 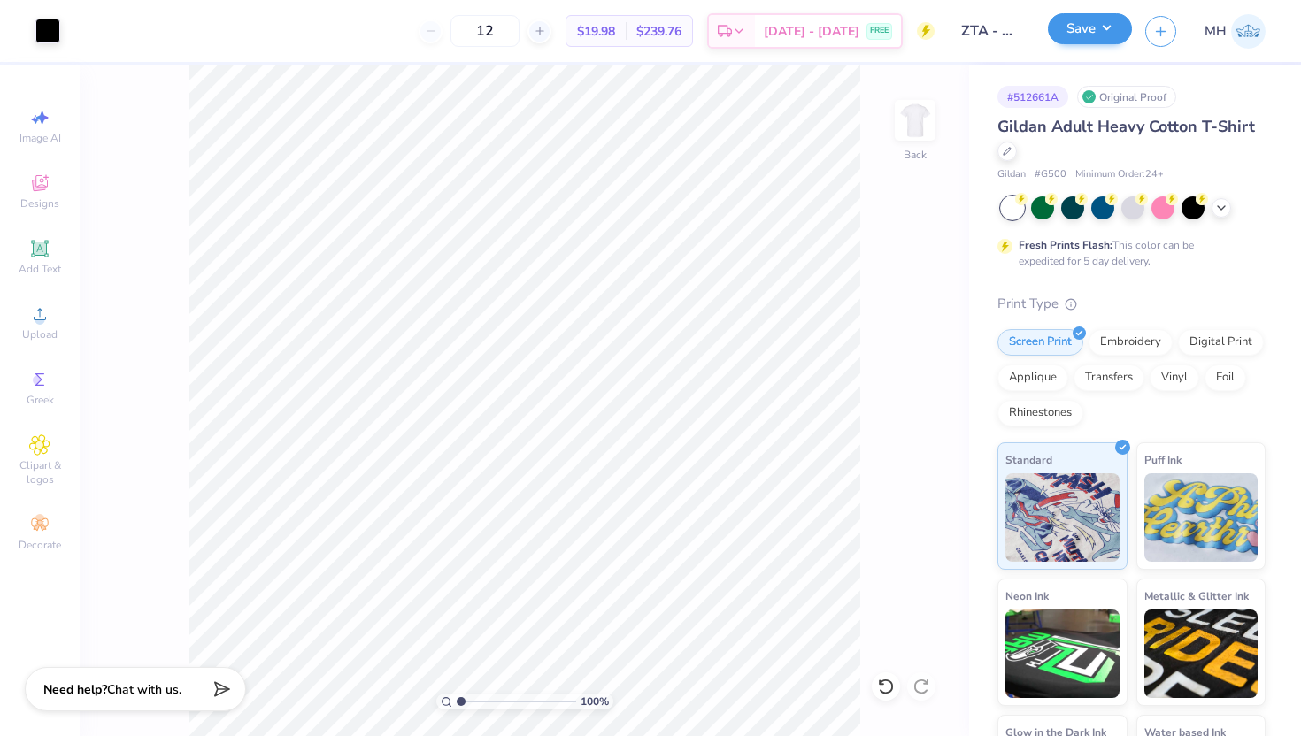 I want to click on strong: Need help?, so click(x=75, y=689).